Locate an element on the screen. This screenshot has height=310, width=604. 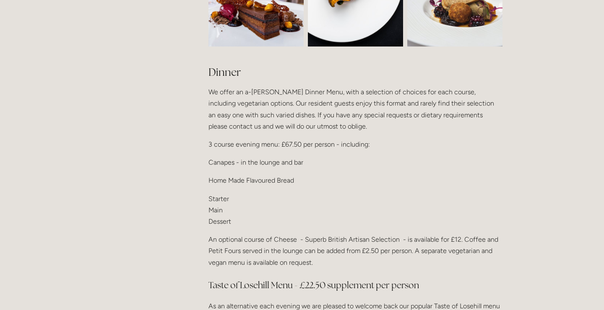
p: Canapes - in the lounge and bar is located at coordinates (355, 162).